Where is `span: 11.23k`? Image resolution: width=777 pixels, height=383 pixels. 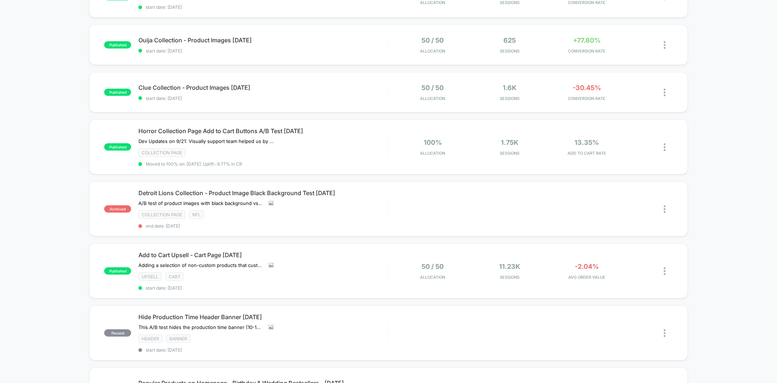 span: 11.23k is located at coordinates (510, 266).